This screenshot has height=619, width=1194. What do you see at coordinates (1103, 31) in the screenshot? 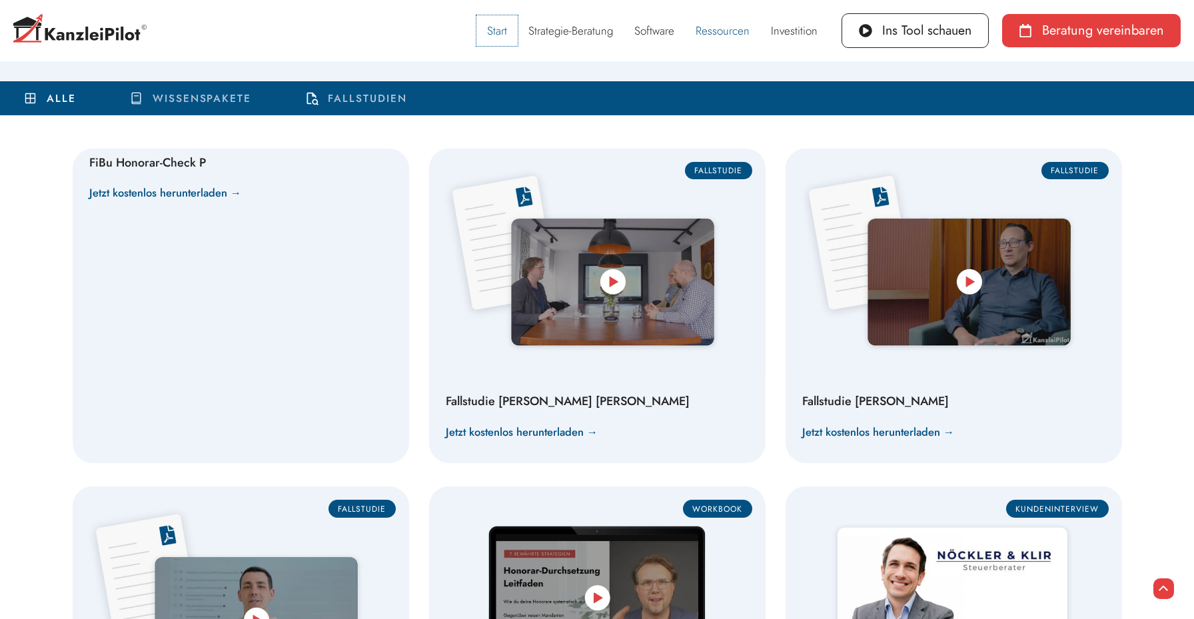
I see `span: Beratung vereinbaren` at bounding box center [1103, 31].